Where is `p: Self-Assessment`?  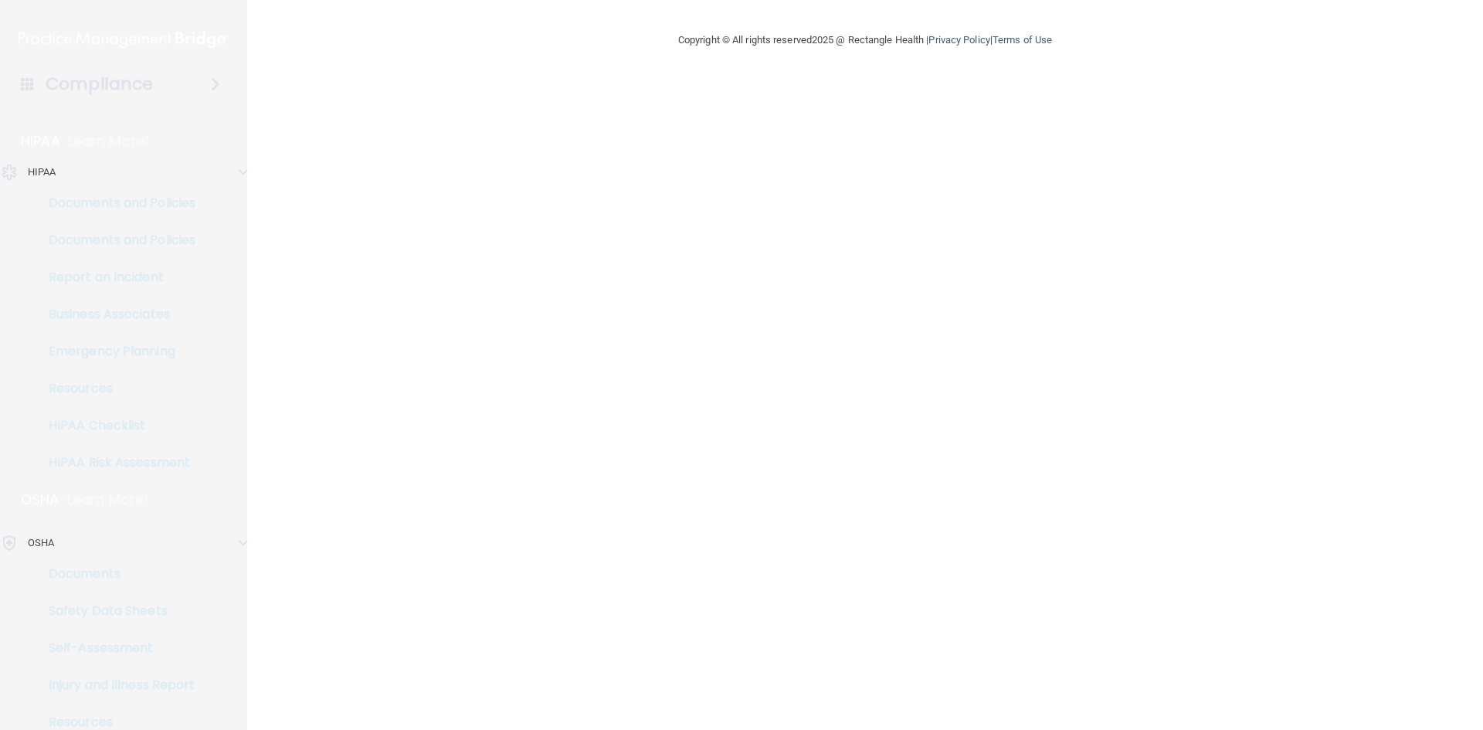
p: Self-Assessment is located at coordinates (115, 648).